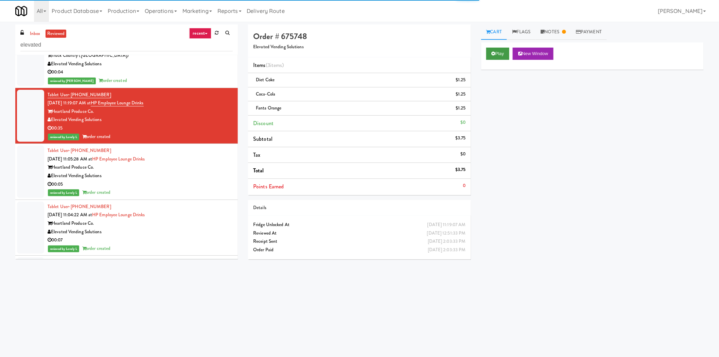 The height and width of the screenshot is (357, 719). I want to click on span: Total, so click(259, 170).